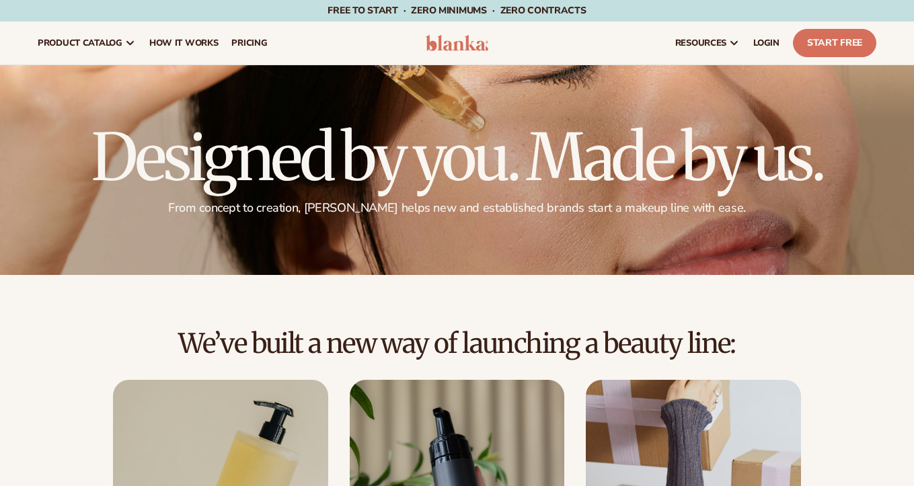  Describe the element at coordinates (87, 43) in the screenshot. I see `a: product catalog` at that location.